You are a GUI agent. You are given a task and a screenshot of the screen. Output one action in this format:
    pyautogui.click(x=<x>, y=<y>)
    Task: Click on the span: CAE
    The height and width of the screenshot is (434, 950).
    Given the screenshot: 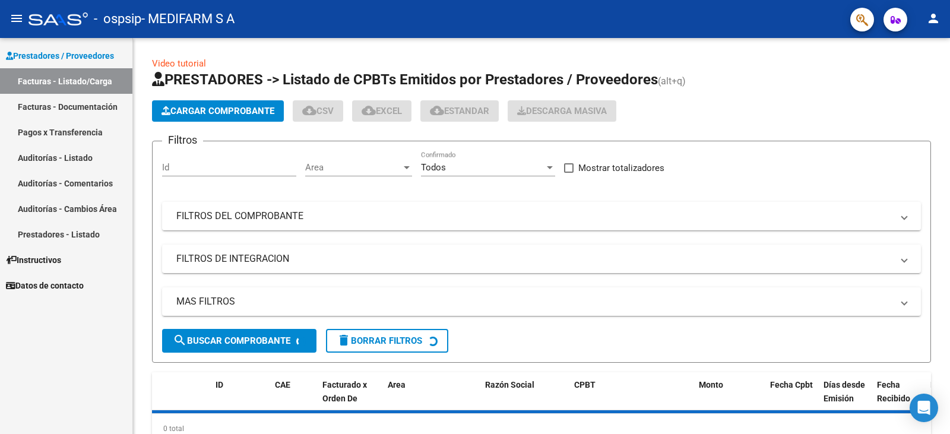 What is the action you would take?
    pyautogui.click(x=283, y=385)
    